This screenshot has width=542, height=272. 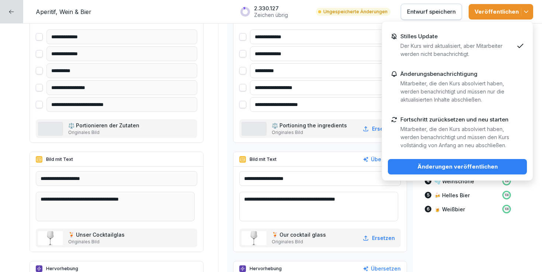 What do you see at coordinates (454, 120) in the screenshot?
I see `p: Fortschritt zurücksetzen und neu starten` at bounding box center [454, 120].